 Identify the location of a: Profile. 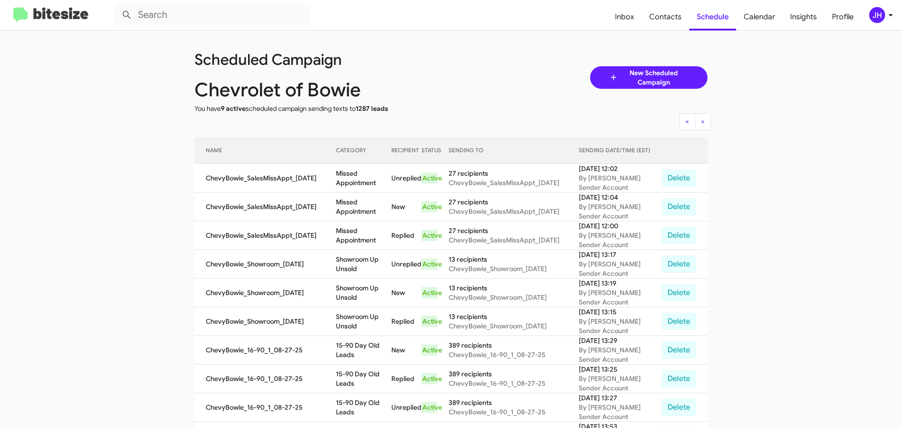
(843, 17).